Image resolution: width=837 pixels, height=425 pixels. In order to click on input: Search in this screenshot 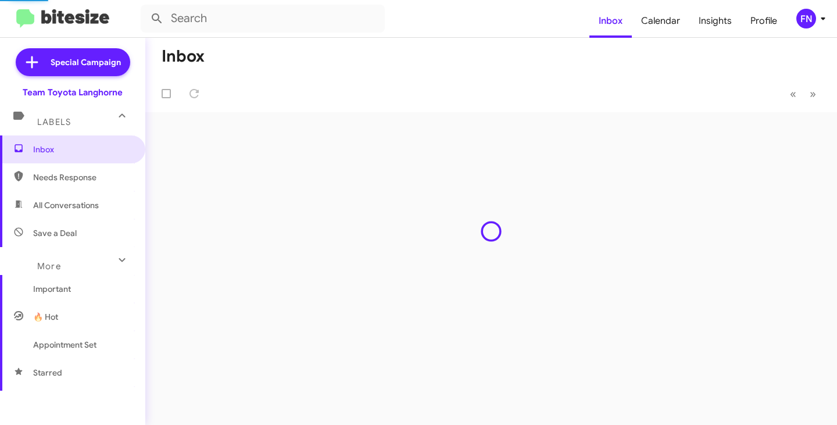, I will do `click(263, 19)`.